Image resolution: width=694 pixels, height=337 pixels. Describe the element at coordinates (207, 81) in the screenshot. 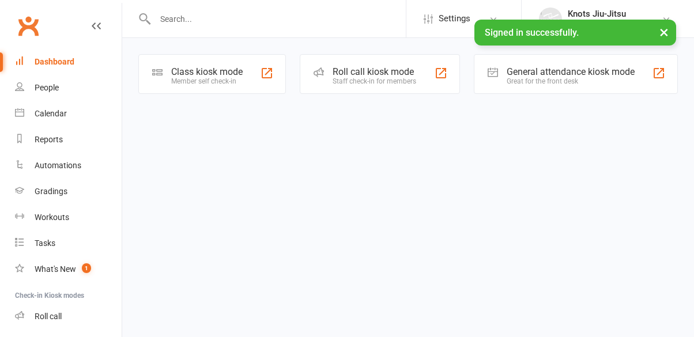

I see `div: Member self check-in` at that location.